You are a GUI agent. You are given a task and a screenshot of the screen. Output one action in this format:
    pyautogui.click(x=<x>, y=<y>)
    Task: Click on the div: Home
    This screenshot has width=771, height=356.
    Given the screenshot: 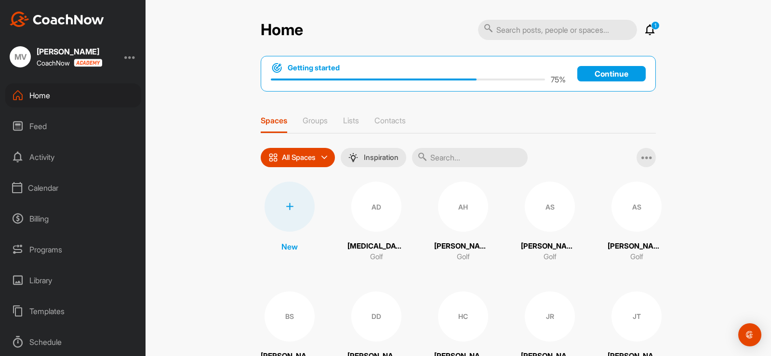 What is the action you would take?
    pyautogui.click(x=73, y=95)
    